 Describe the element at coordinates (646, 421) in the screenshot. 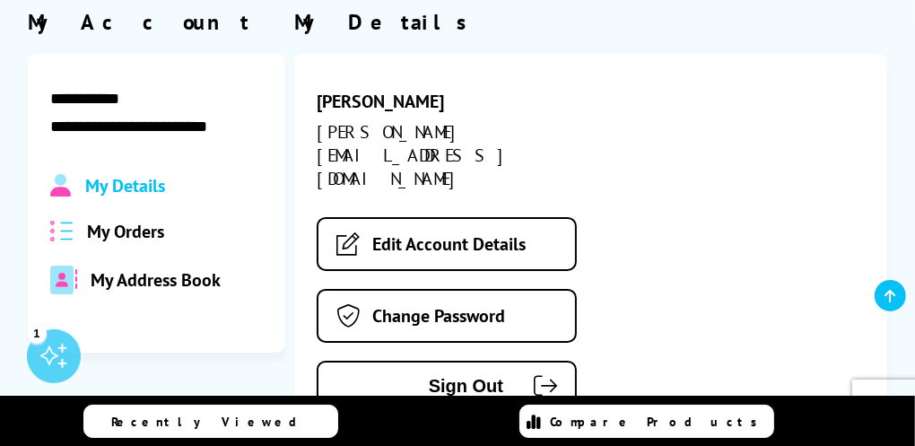

I see `a: Compare Products` at that location.